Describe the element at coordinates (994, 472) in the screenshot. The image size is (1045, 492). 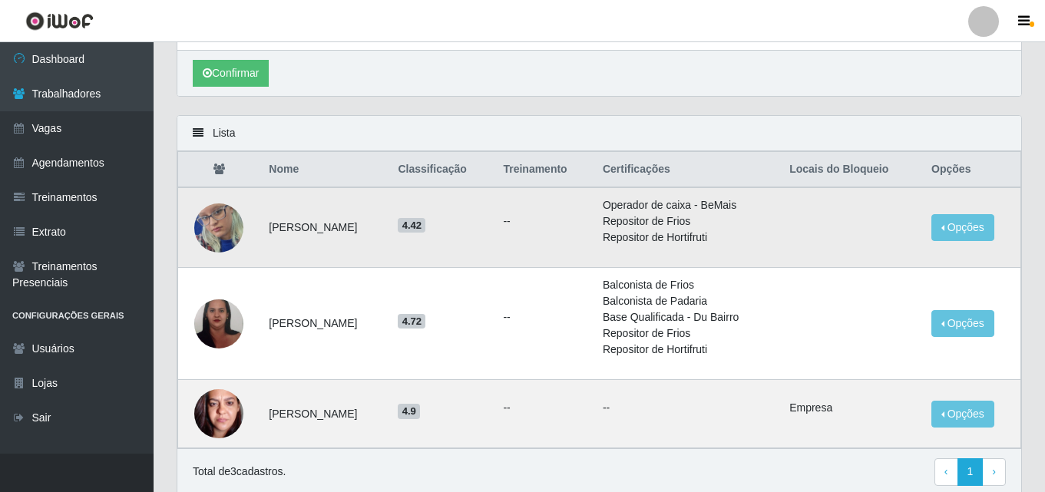
I see `a: Next` at that location.